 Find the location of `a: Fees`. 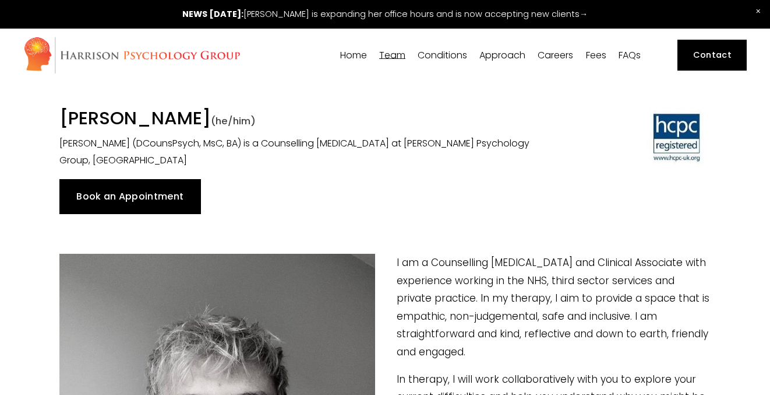

a: Fees is located at coordinates (596, 55).